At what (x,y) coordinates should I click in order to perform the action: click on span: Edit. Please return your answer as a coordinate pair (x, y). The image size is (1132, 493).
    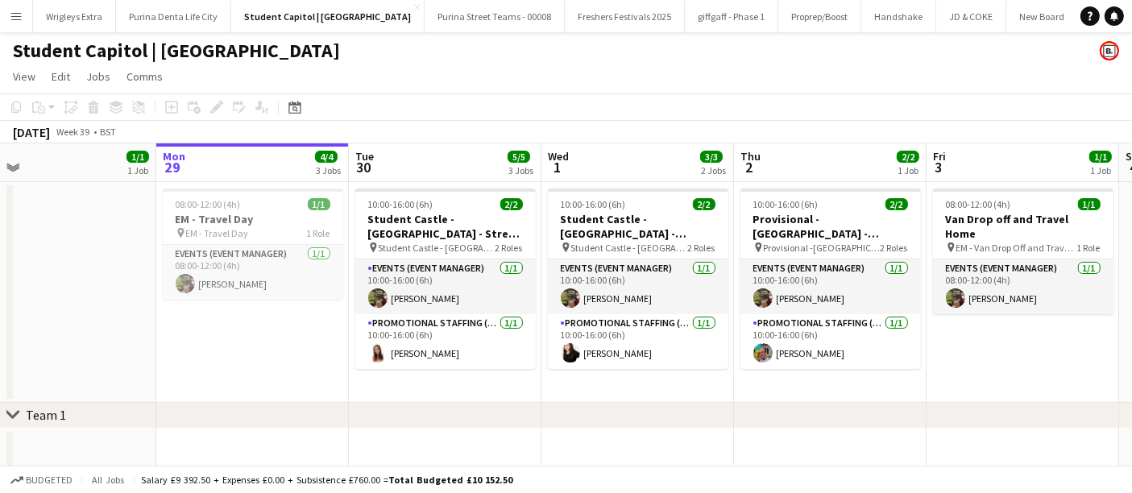
    Looking at the image, I should click on (60, 77).